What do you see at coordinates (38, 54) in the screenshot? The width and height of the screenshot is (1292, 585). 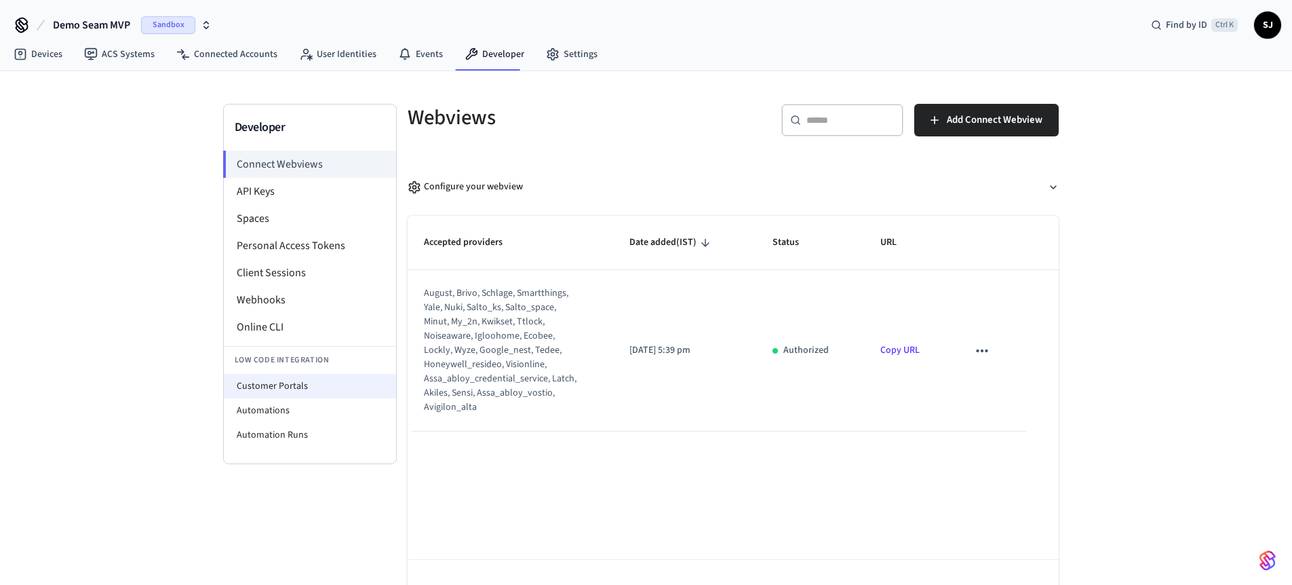 I see `a: Devices` at bounding box center [38, 54].